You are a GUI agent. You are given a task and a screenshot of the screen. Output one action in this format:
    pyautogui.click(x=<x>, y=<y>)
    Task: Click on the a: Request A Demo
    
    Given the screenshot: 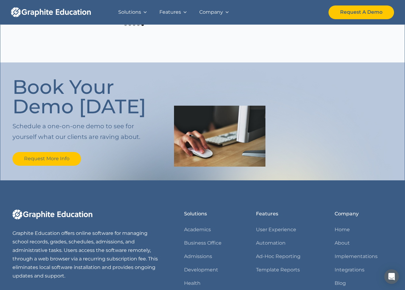 What is the action you would take?
    pyautogui.click(x=362, y=12)
    